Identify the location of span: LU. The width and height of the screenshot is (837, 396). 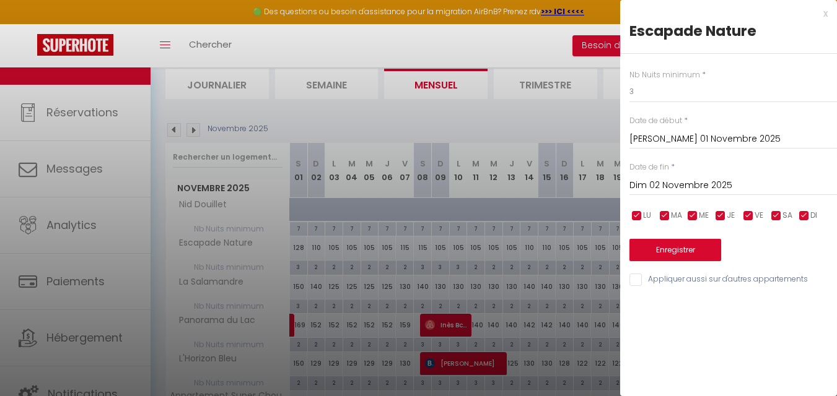
(647, 216).